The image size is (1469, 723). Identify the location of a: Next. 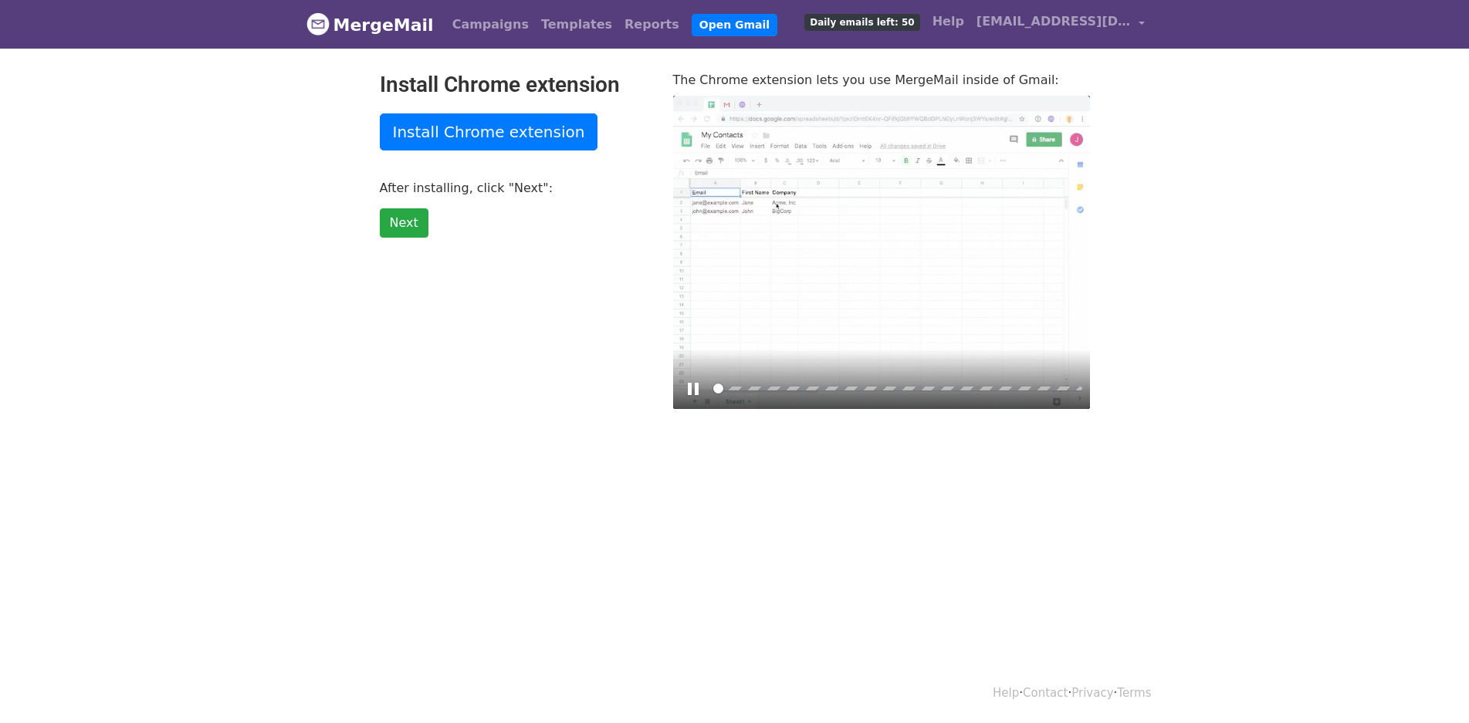
(404, 223).